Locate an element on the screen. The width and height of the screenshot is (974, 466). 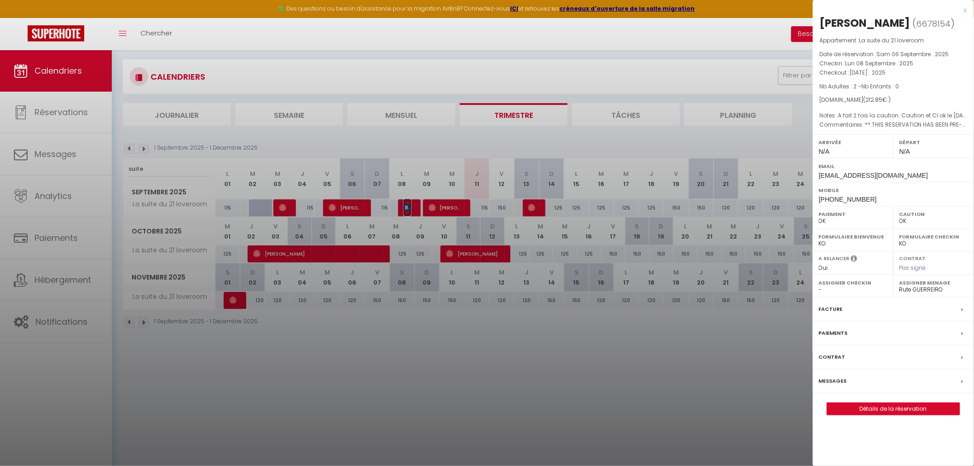
label: Paiement is located at coordinates (853, 214).